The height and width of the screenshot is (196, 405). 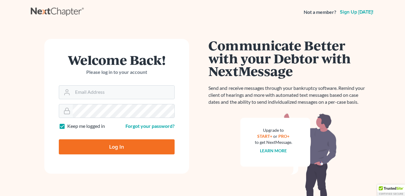 What do you see at coordinates (320, 12) in the screenshot?
I see `strong: Not a member?` at bounding box center [320, 12].